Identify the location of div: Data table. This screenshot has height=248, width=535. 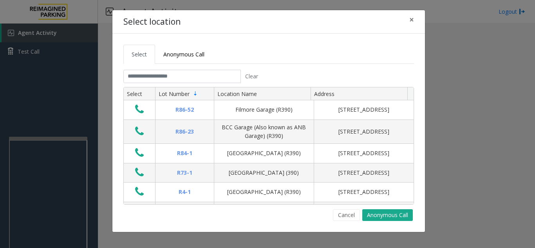
(269, 146).